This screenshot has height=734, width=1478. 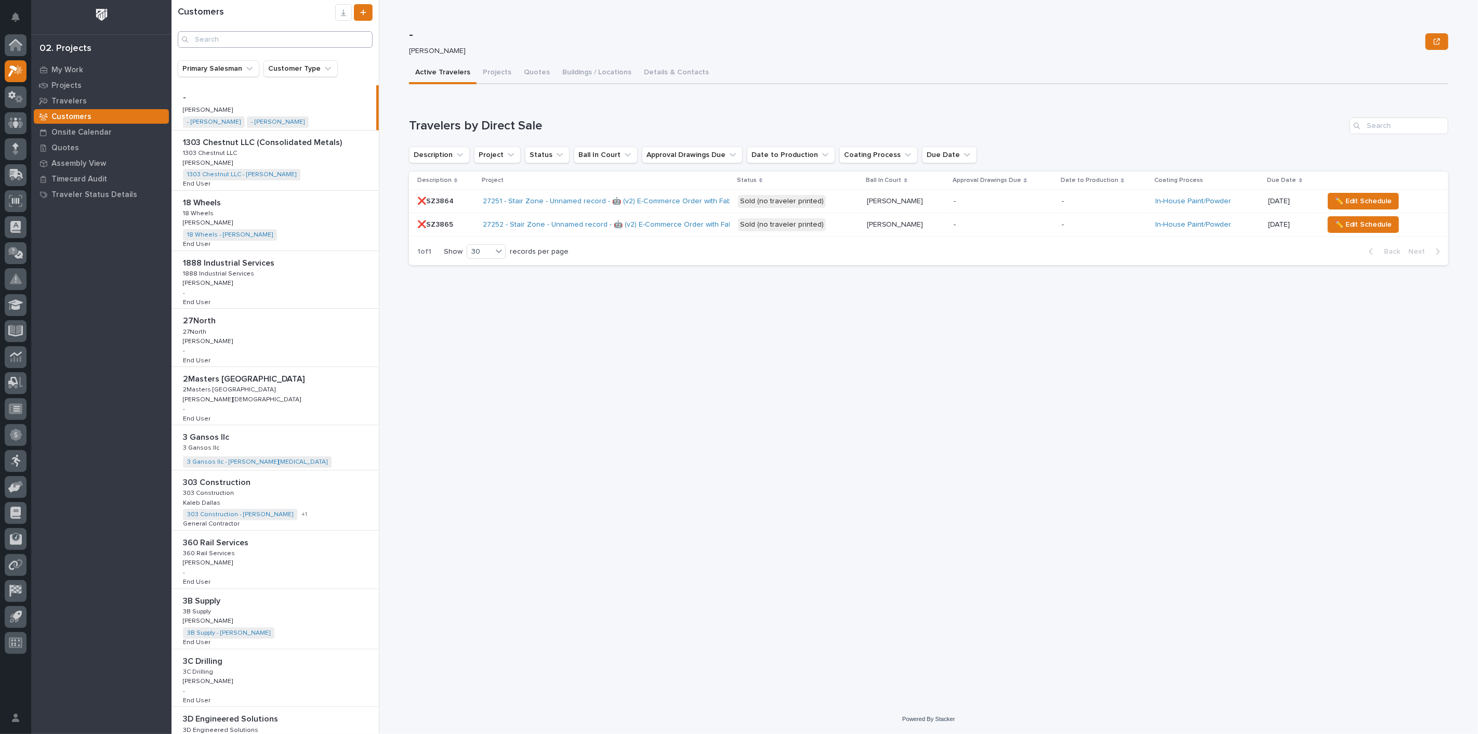 What do you see at coordinates (1399, 126) in the screenshot?
I see `div: Search` at bounding box center [1399, 126].